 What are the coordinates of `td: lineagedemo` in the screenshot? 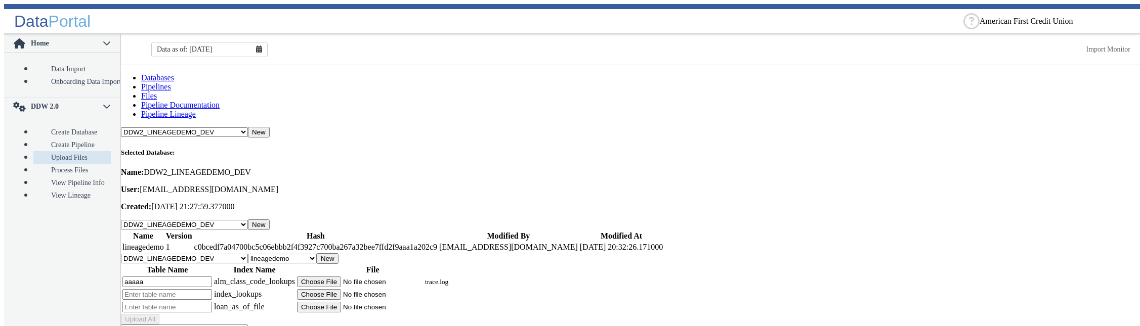 It's located at (143, 248).